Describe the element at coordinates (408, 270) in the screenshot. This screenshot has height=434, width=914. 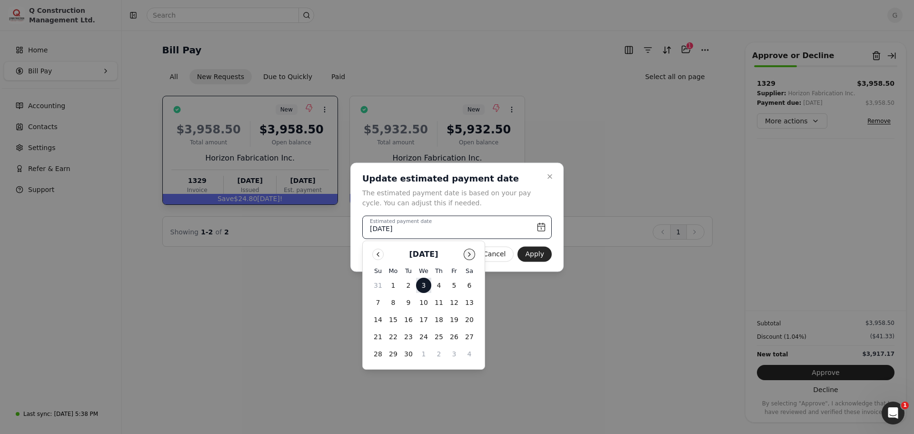
I see `th: Tuesday` at that location.